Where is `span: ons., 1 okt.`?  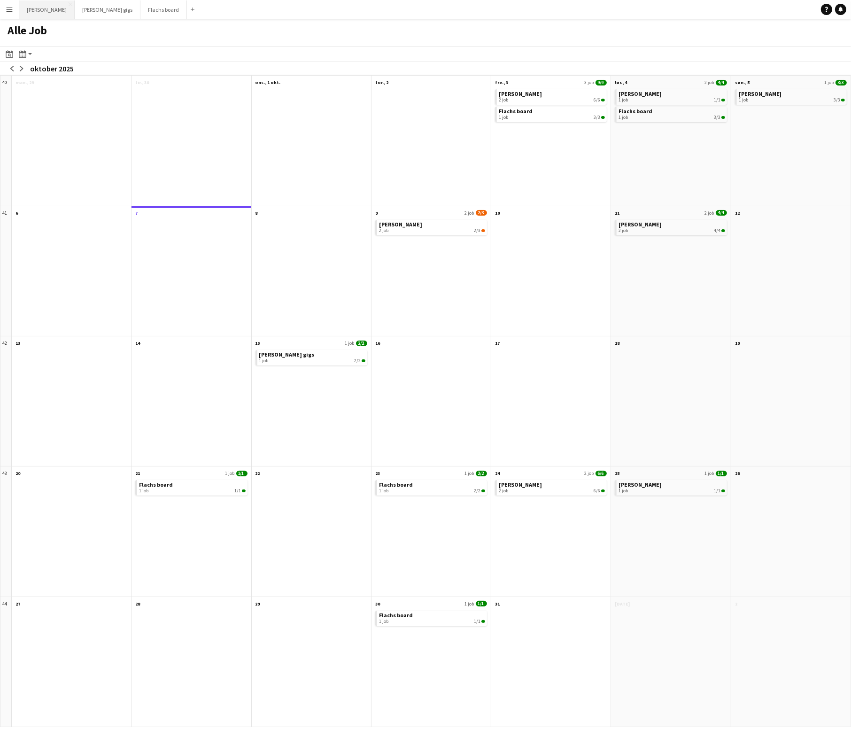 span: ons., 1 okt. is located at coordinates (268, 82).